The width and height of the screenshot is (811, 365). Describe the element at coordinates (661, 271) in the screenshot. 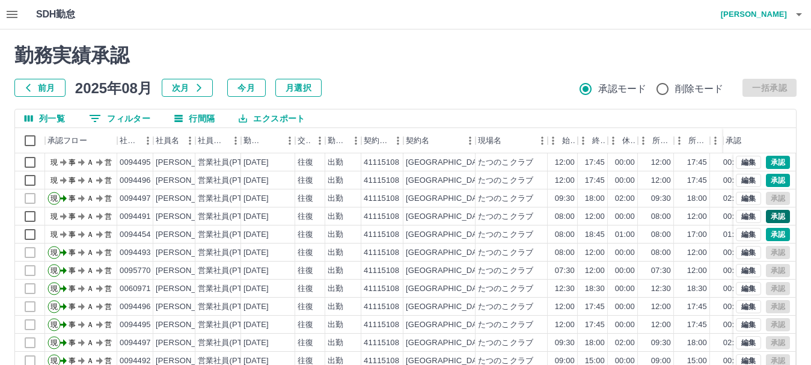

I see `div: 07:30` at that location.